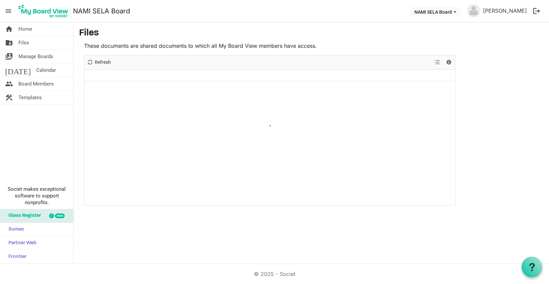  Describe the element at coordinates (46, 70) in the screenshot. I see `span: Calendar` at that location.